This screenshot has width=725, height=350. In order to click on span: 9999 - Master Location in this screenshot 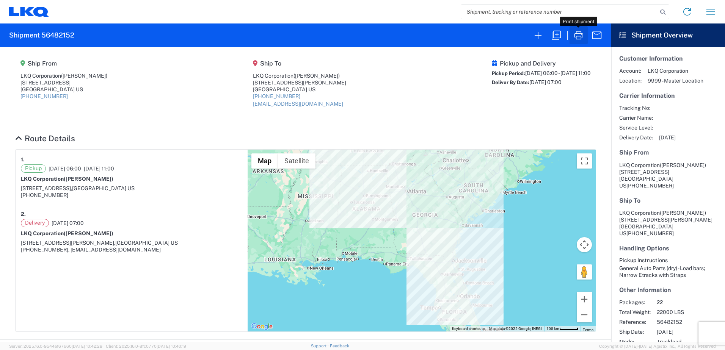, I will do `click(675, 81)`.